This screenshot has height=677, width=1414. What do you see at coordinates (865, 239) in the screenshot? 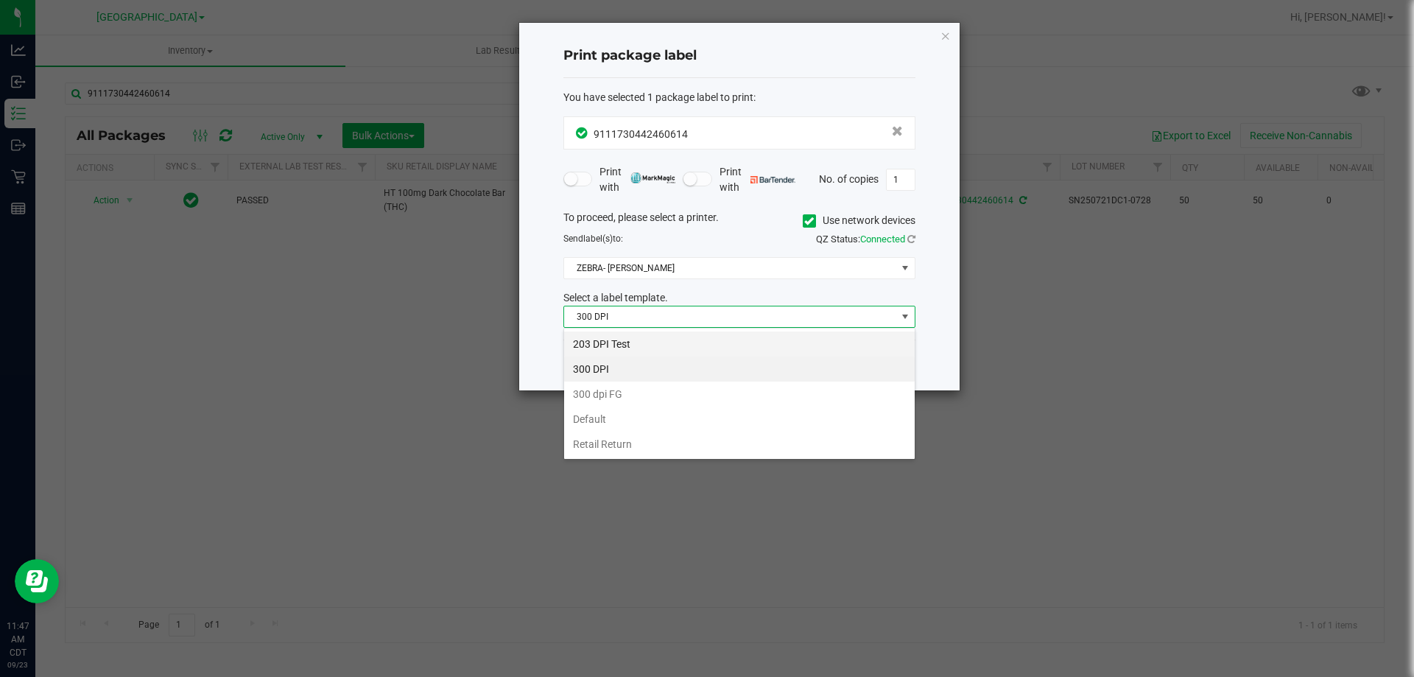
I see `span: QZ Status:` at bounding box center [865, 239].